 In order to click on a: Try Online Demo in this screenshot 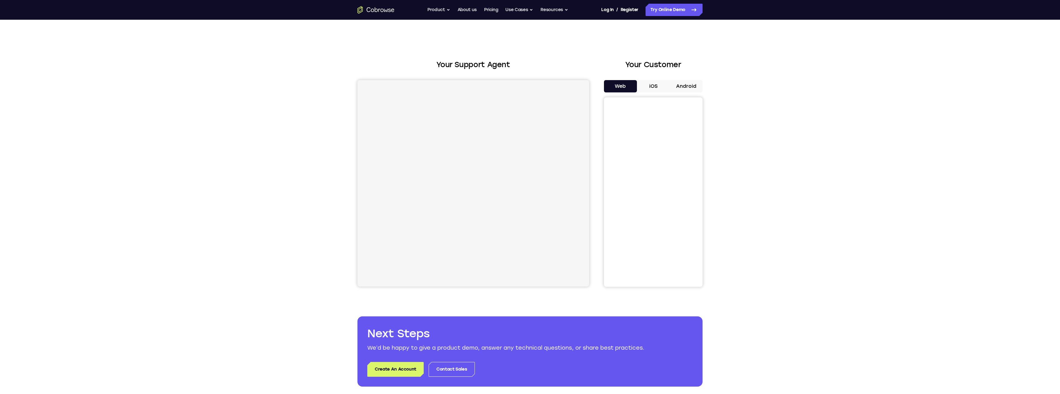, I will do `click(674, 10)`.